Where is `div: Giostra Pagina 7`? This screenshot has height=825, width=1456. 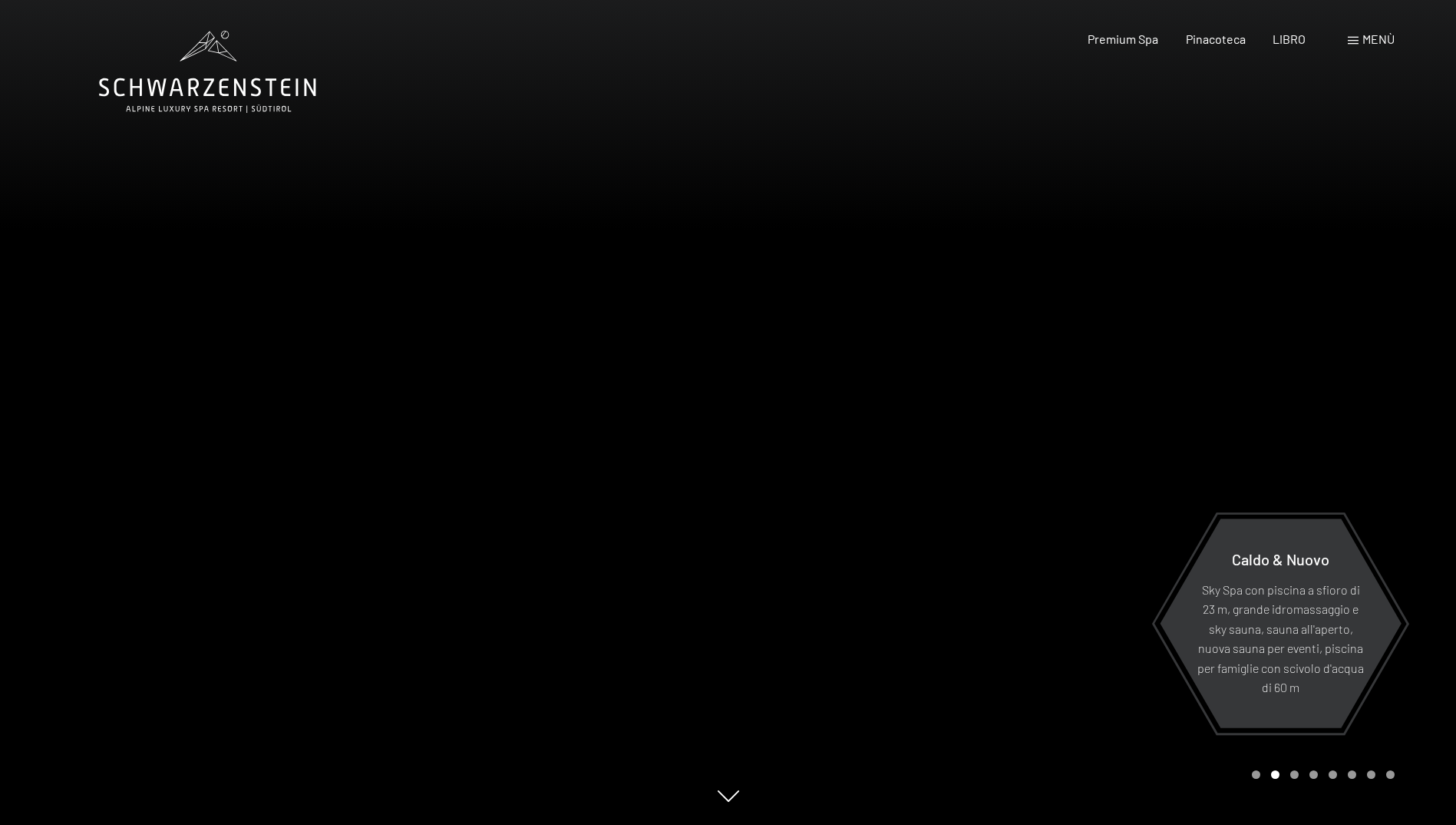
div: Giostra Pagina 7 is located at coordinates (1372, 774).